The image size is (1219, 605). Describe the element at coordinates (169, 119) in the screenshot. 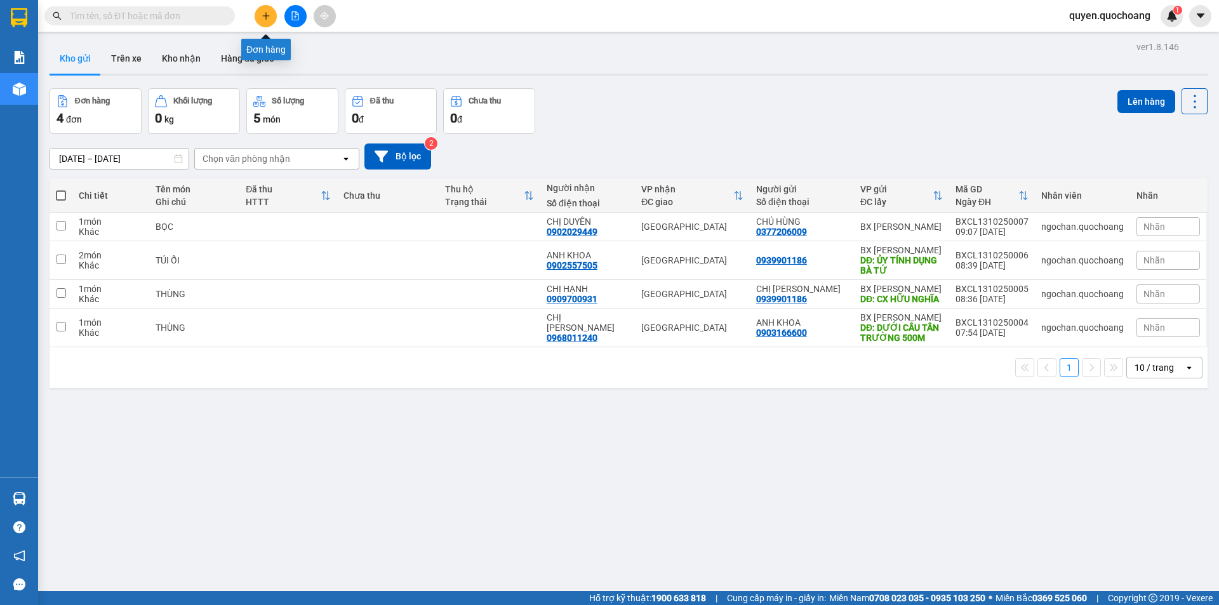

I see `span: kg` at that location.